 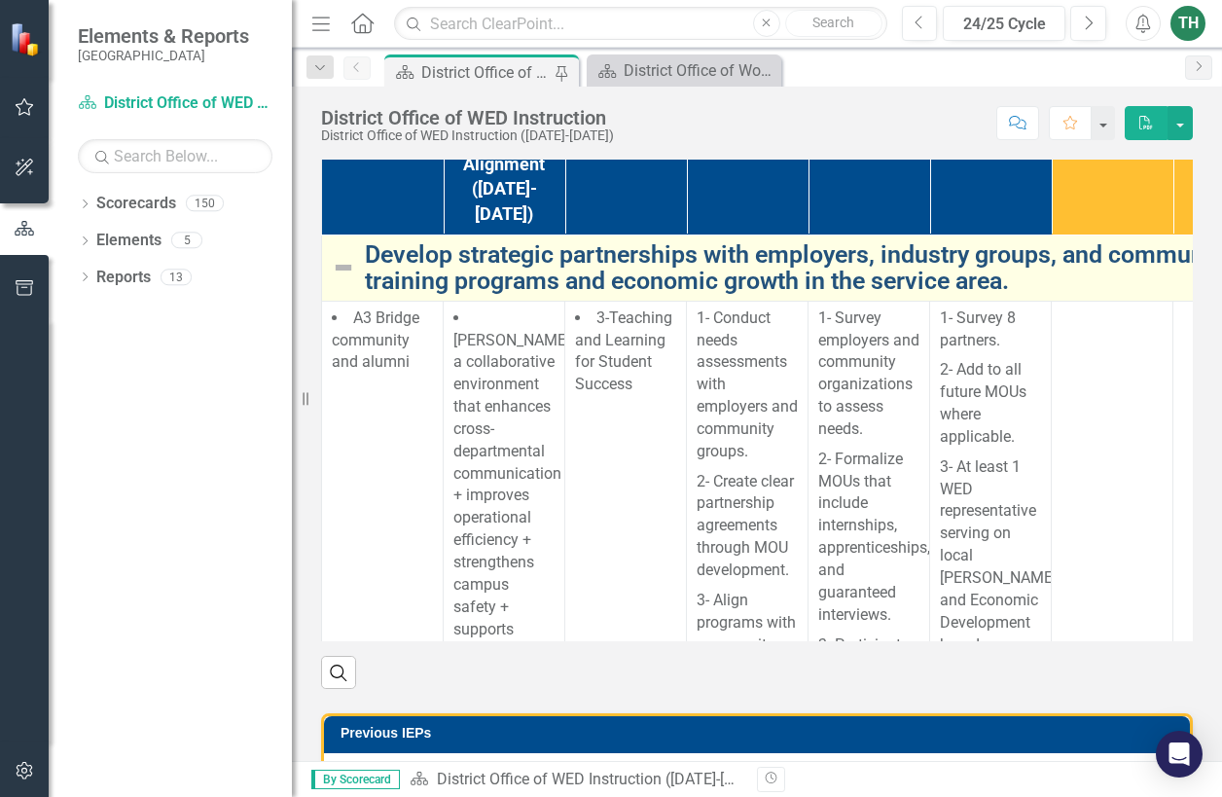 What do you see at coordinates (355, 779) in the screenshot?
I see `span: By Scorecard` at bounding box center [355, 779].